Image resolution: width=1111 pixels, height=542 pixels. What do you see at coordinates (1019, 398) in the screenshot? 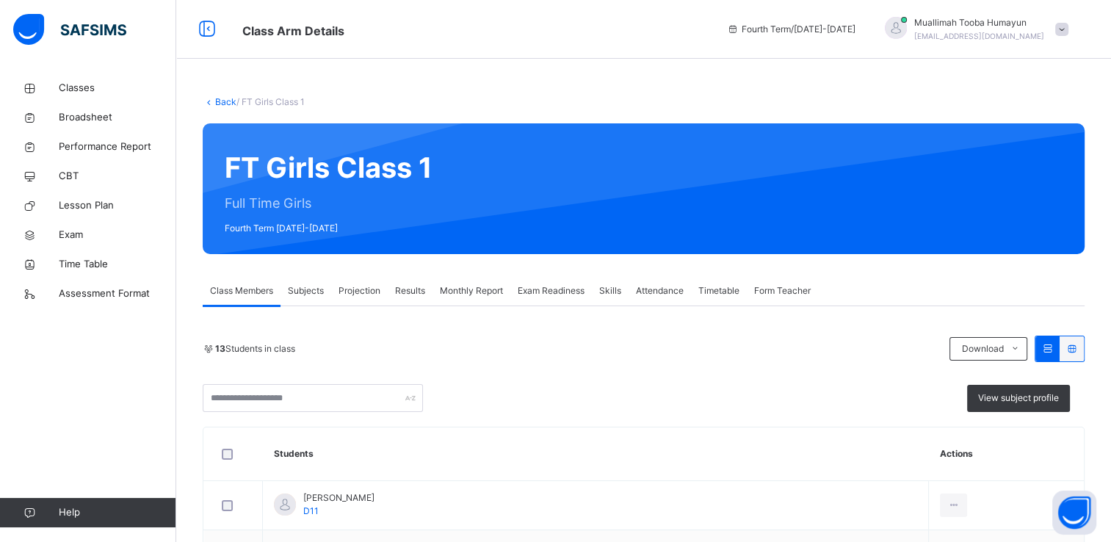
I see `span: View subject profile` at bounding box center [1019, 398].